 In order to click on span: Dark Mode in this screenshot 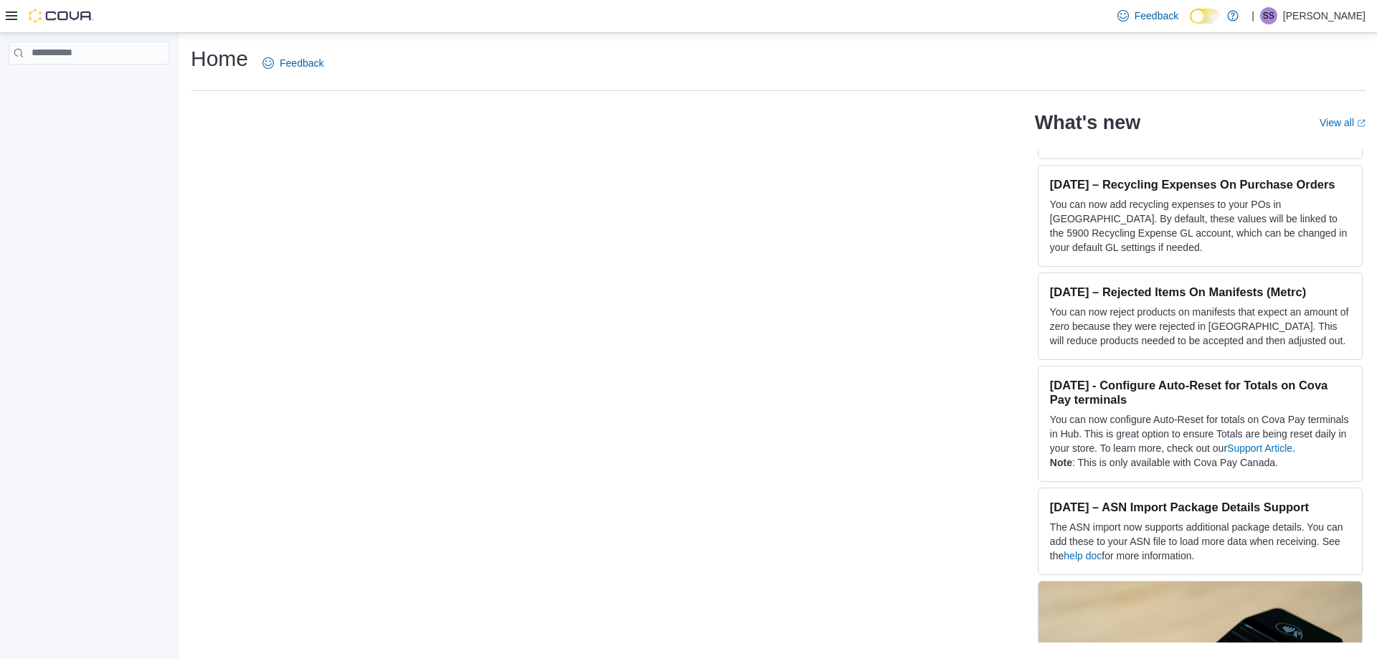, I will do `click(1190, 24)`.